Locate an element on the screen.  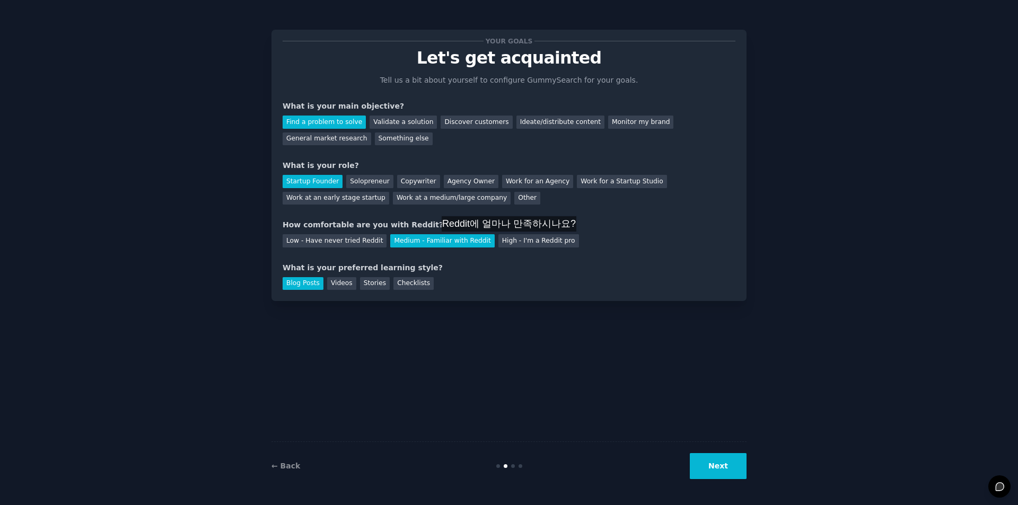
div: Monitor my brand is located at coordinates (640, 122).